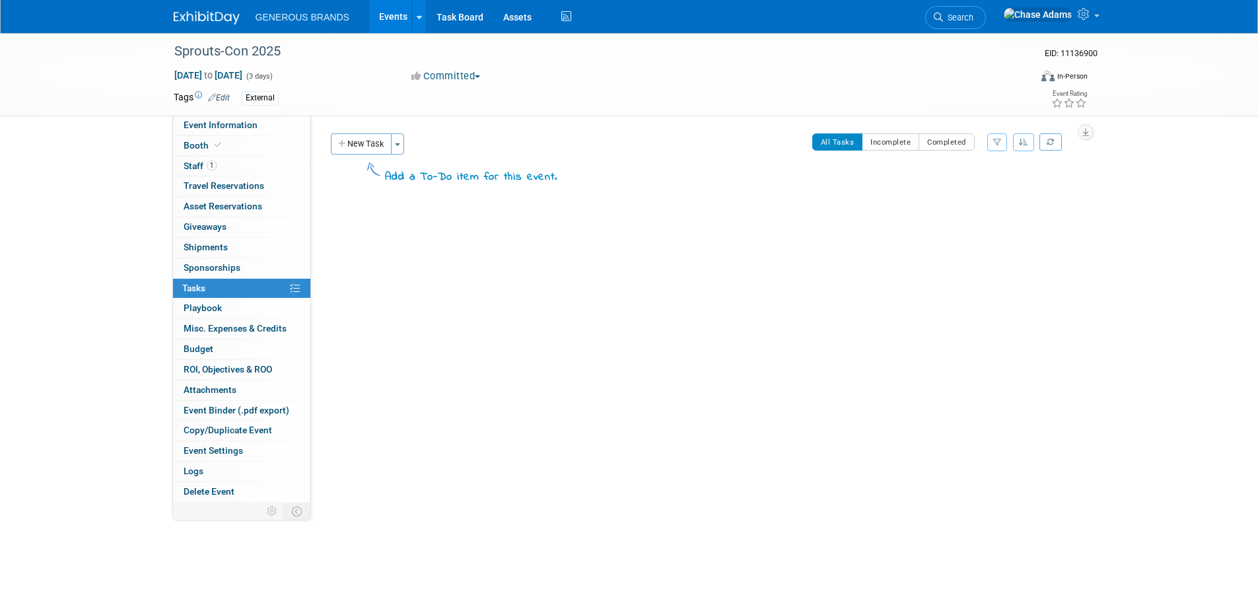 Image resolution: width=1258 pixels, height=607 pixels. Describe the element at coordinates (242, 411) in the screenshot. I see `a: Event Binder (.pdf export)` at that location.